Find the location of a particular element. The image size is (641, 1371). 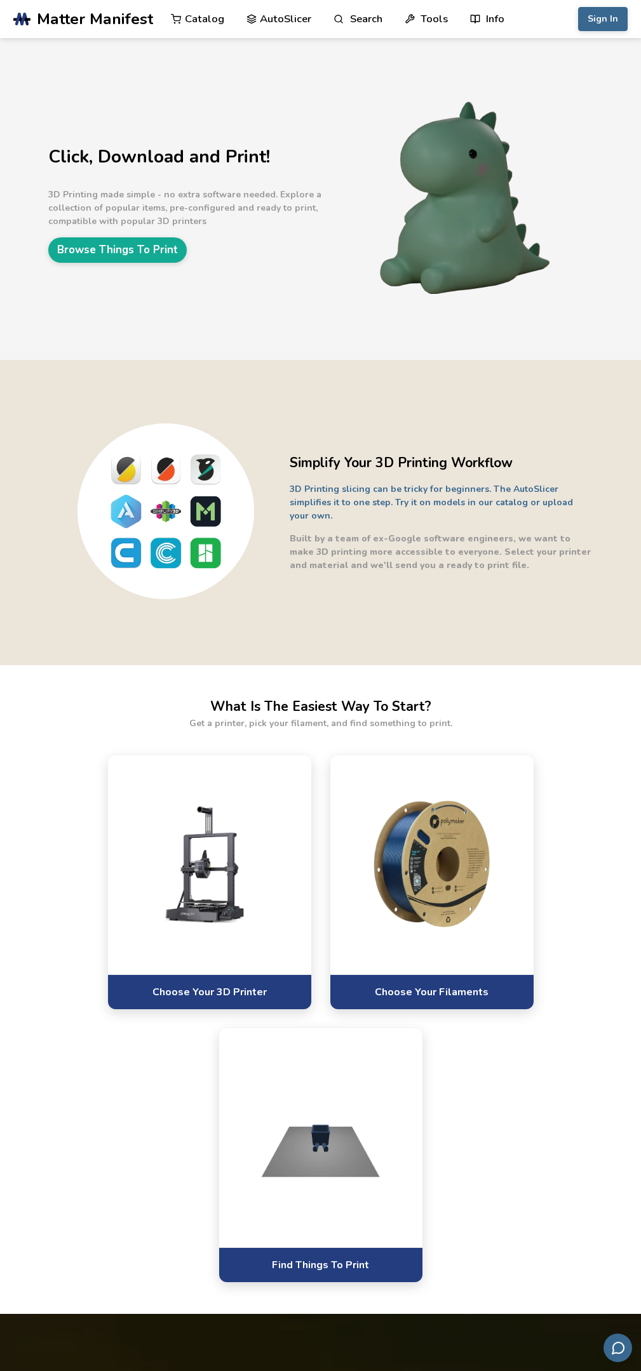

a: Find Things To Print is located at coordinates (321, 1265).